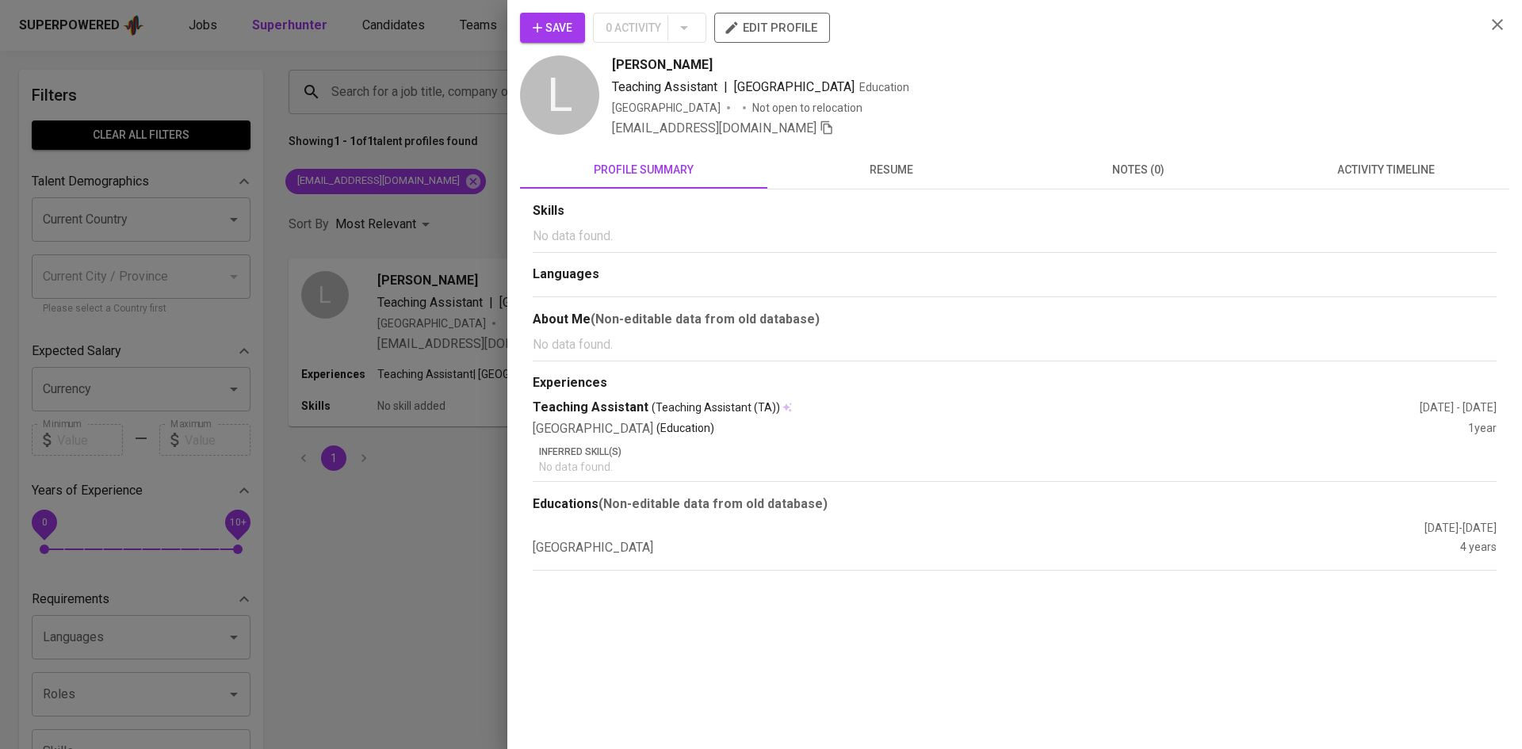 The height and width of the screenshot is (749, 1522). Describe the element at coordinates (685, 429) in the screenshot. I see `p: (Education)` at that location.